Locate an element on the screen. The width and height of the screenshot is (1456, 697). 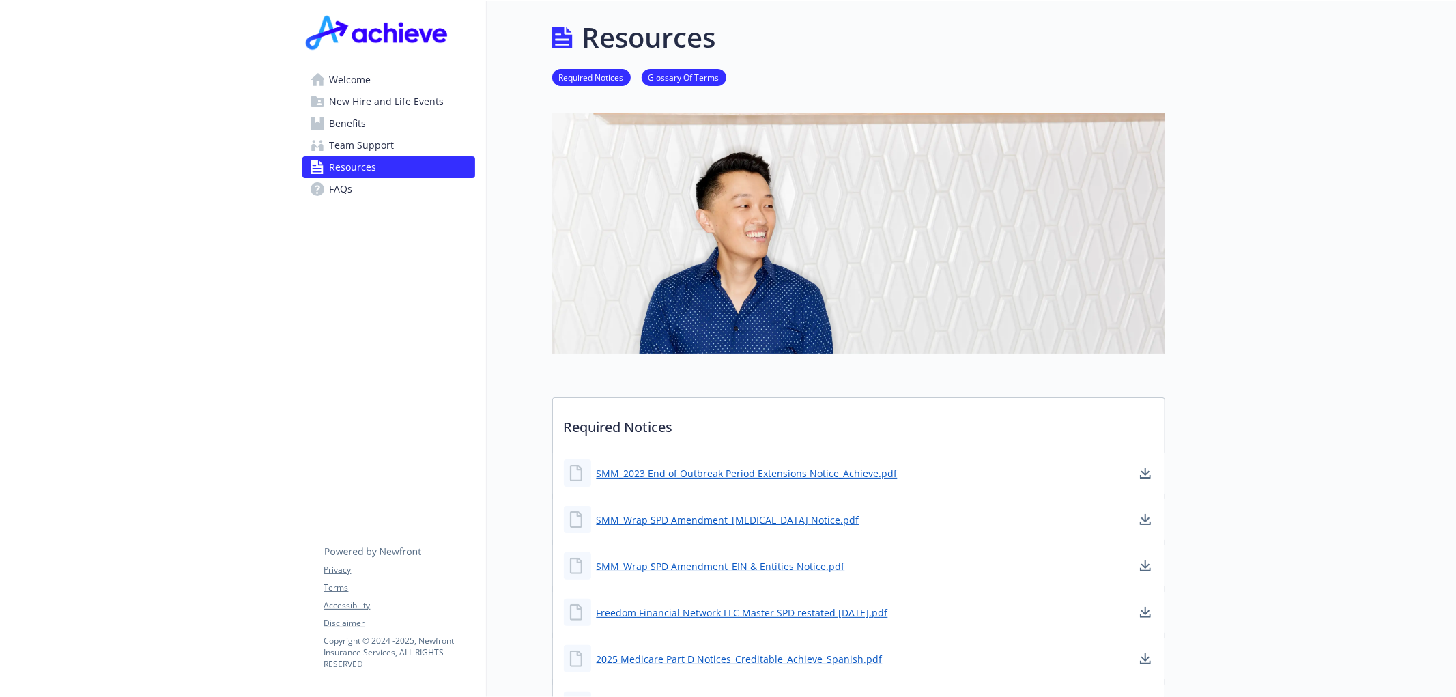
span: Team Support is located at coordinates (362, 145).